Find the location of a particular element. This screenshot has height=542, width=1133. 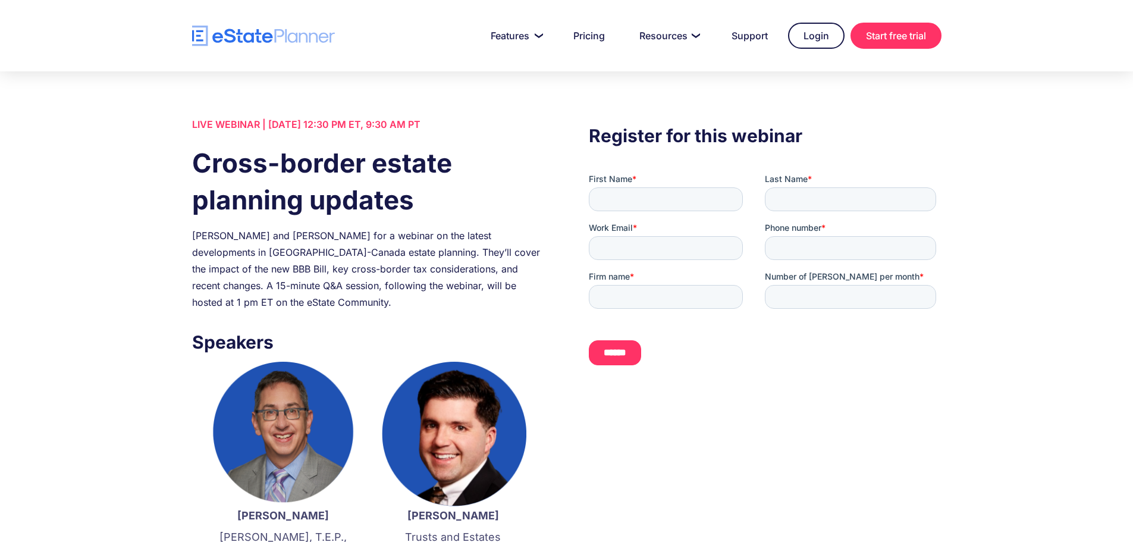

a: Pricing is located at coordinates (589, 36).